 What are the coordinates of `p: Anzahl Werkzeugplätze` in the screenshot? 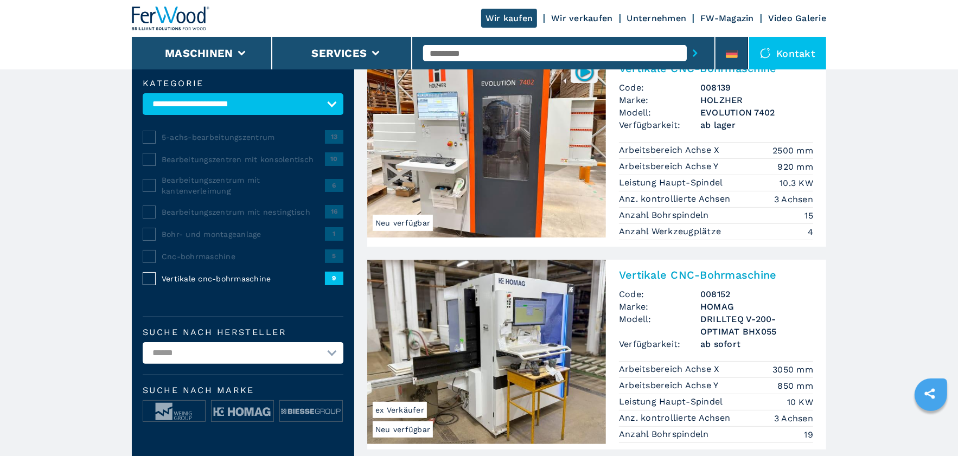 It's located at (671, 232).